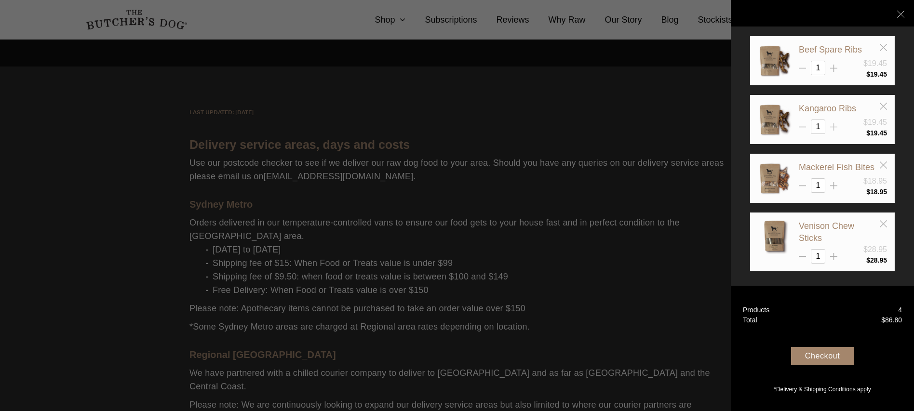 The width and height of the screenshot is (914, 411). Describe the element at coordinates (822, 388) in the screenshot. I see `a: *Delivery & Shipping Conditions apply` at that location.